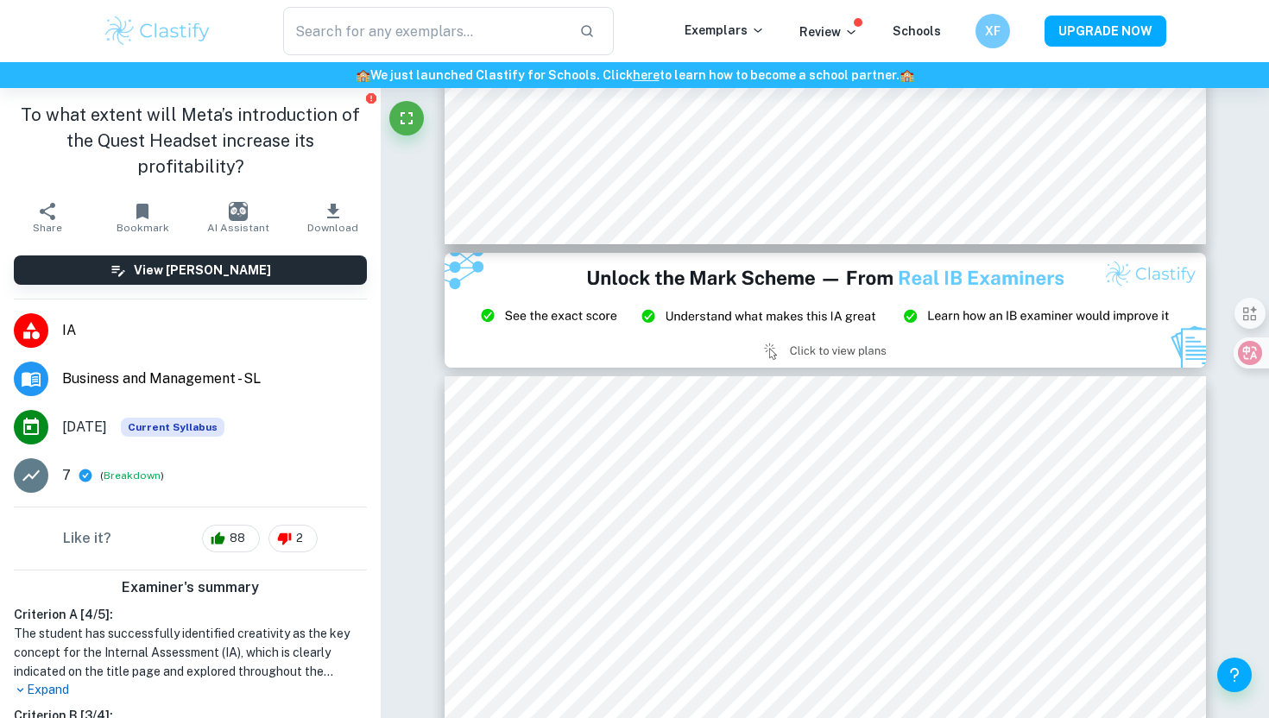 This screenshot has height=718, width=1269. What do you see at coordinates (157, 31) in the screenshot?
I see `img: Clastify logo` at bounding box center [157, 31].